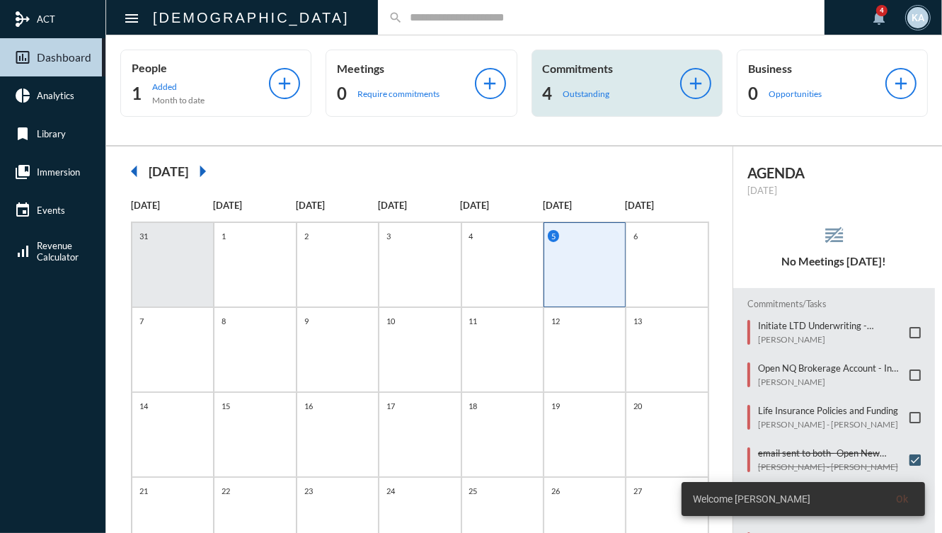  Describe the element at coordinates (23, 210) in the screenshot. I see `mat-icon: event` at that location.